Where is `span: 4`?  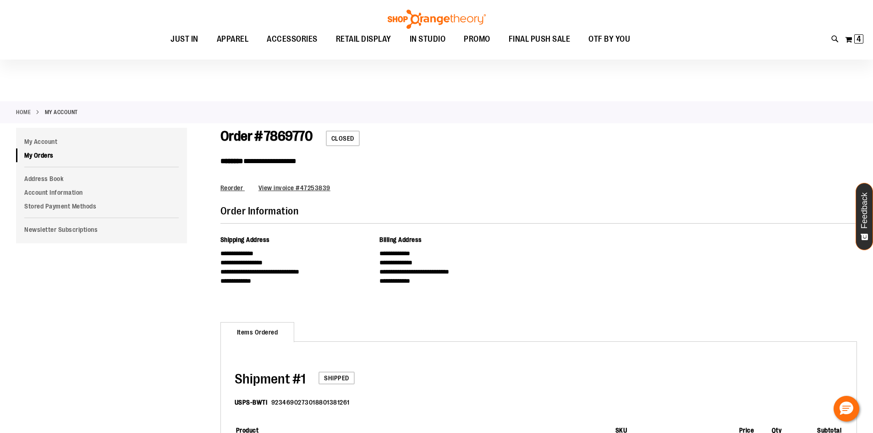
span: 4 is located at coordinates (859, 39).